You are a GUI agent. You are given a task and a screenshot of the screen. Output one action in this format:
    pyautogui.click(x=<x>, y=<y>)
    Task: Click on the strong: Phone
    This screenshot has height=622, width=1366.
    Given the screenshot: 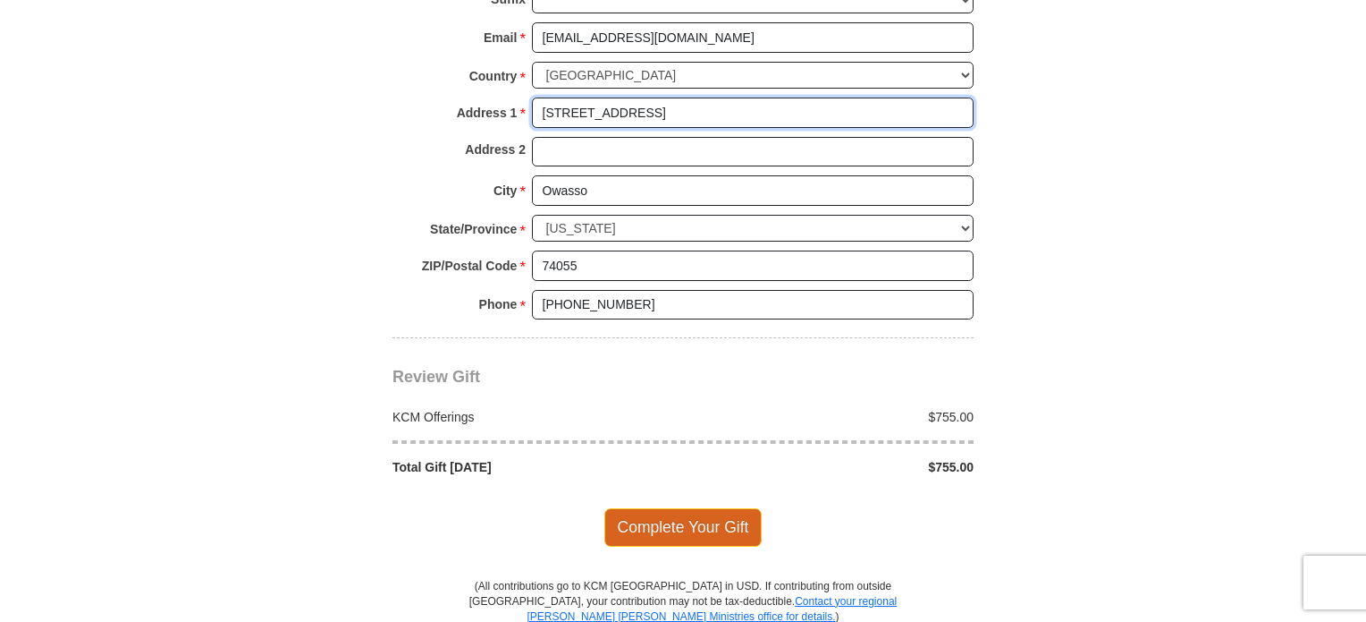 What is the action you would take?
    pyautogui.click(x=498, y=304)
    